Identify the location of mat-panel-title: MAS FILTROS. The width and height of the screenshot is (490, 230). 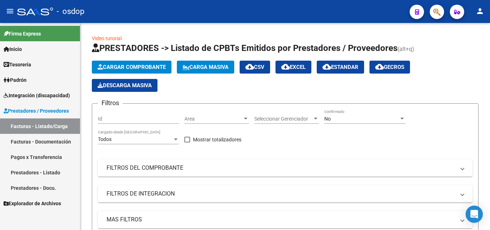
(281, 219).